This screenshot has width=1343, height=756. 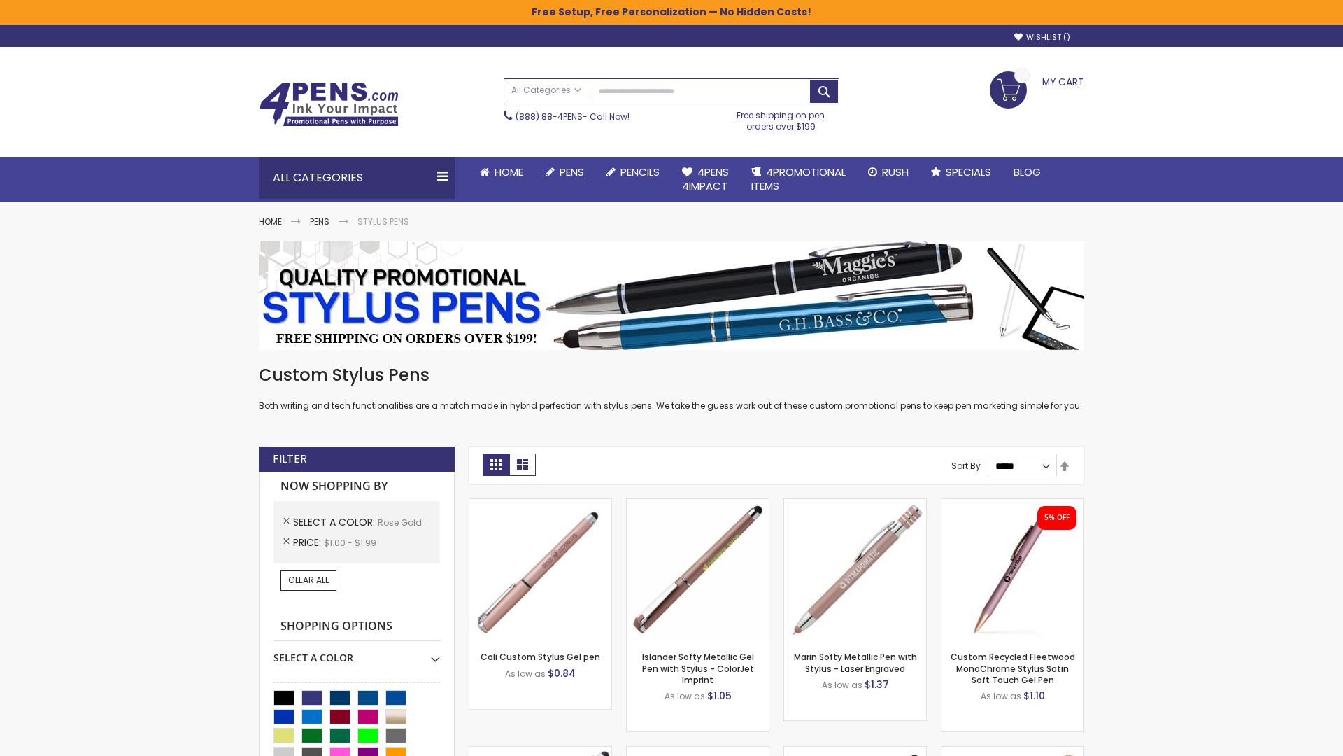 What do you see at coordinates (399, 522) in the screenshot?
I see `span: Rose Gold` at bounding box center [399, 522].